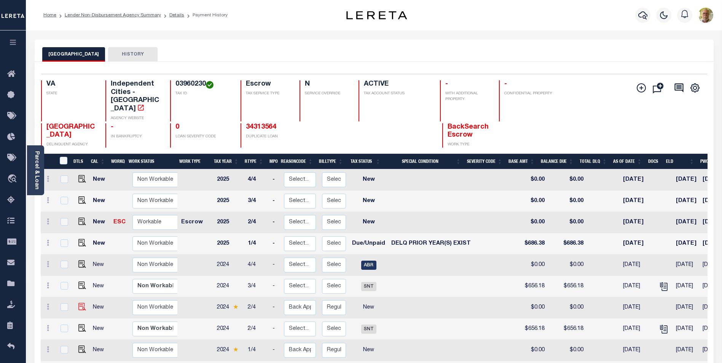  Describe the element at coordinates (136, 137) in the screenshot. I see `p: IN BANKRUPTCY` at that location.